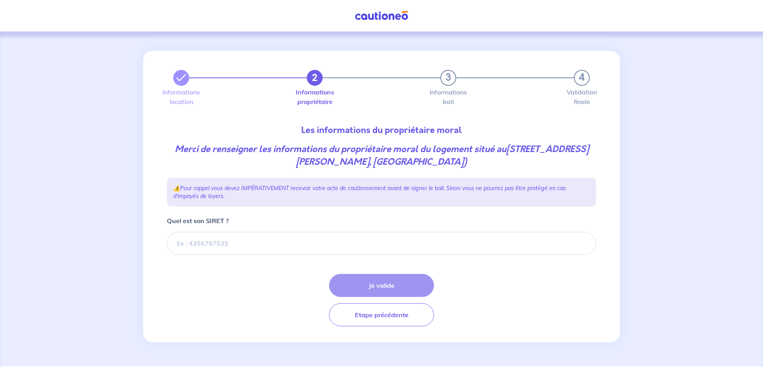 The image size is (763, 368). What do you see at coordinates (382, 16) in the screenshot?
I see `img: Cautioneo` at bounding box center [382, 16].